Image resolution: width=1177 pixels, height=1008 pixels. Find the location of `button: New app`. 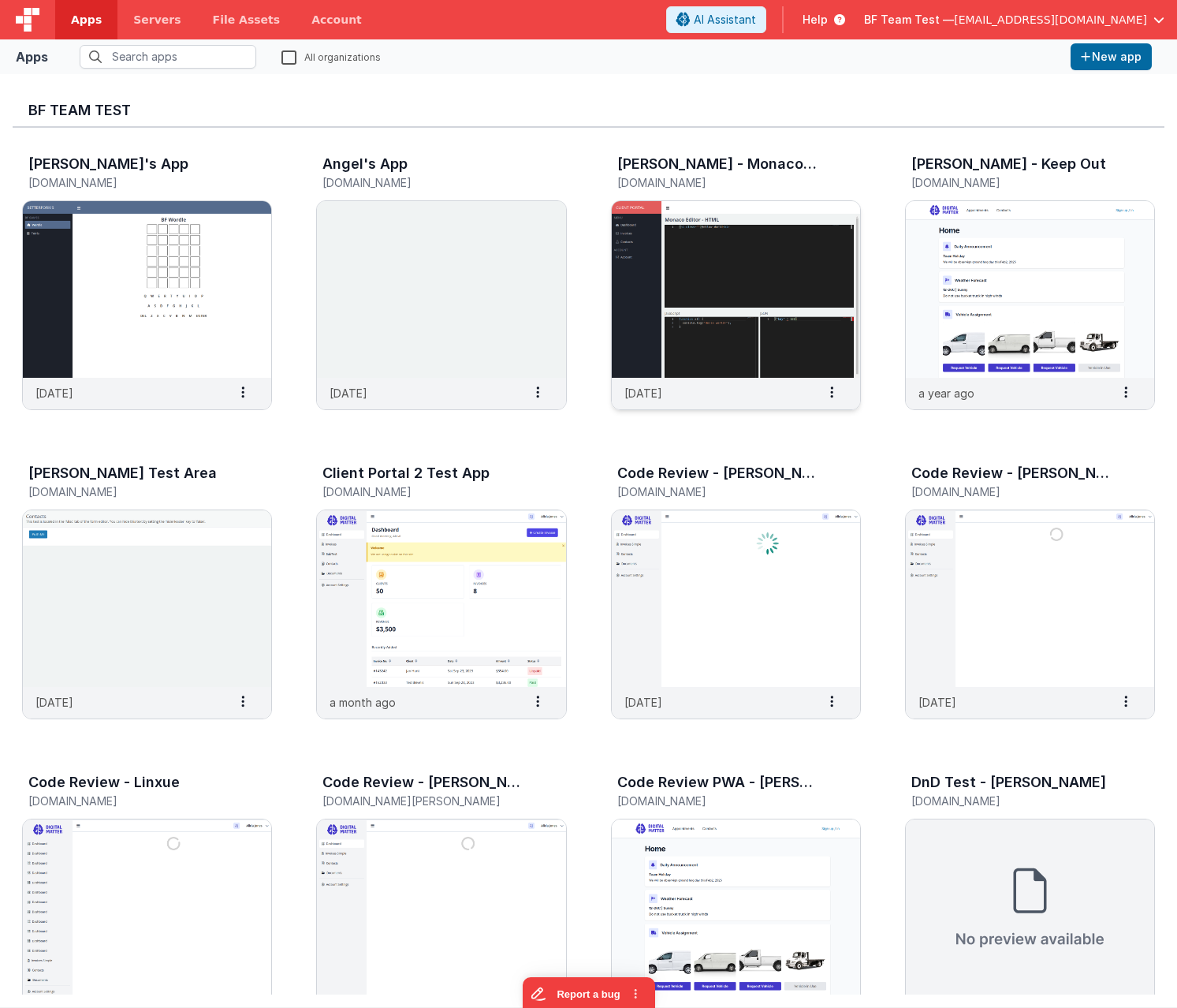

button: New app is located at coordinates (1111, 57).